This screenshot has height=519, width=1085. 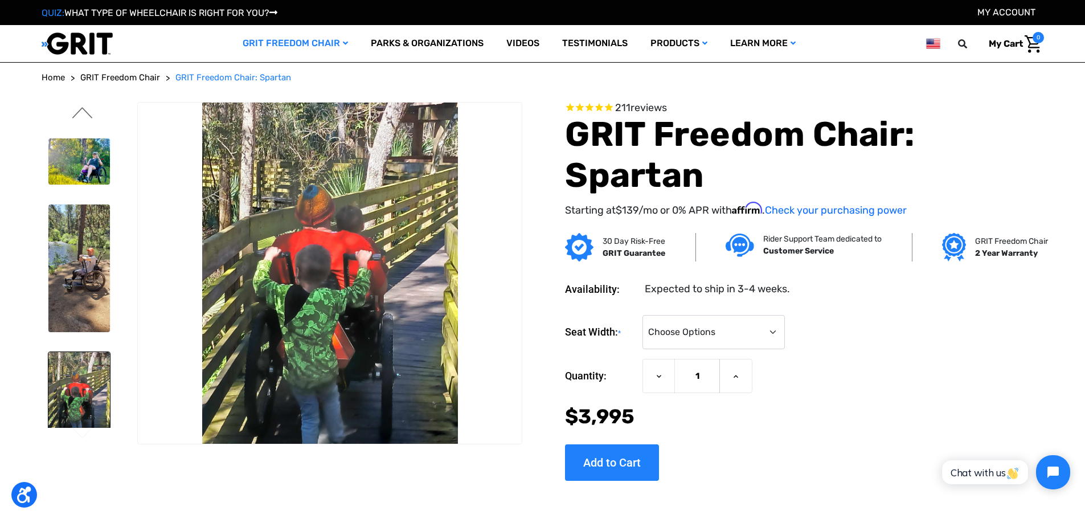 I want to click on button: Go to slide 1 of 4, so click(x=83, y=434).